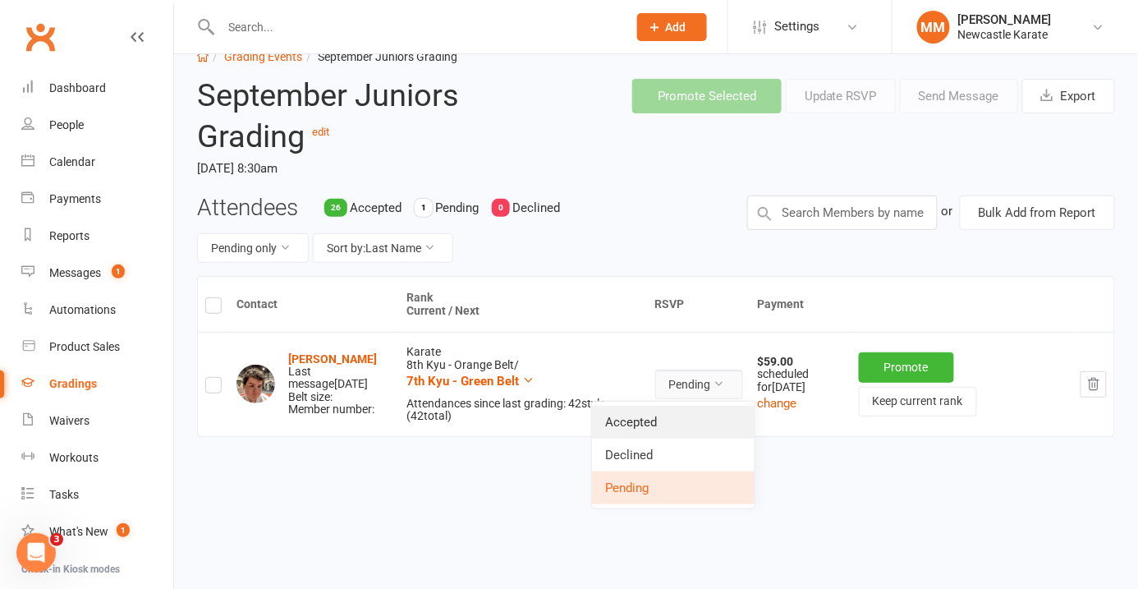 The width and height of the screenshot is (1138, 589). I want to click on a: Accepted, so click(673, 422).